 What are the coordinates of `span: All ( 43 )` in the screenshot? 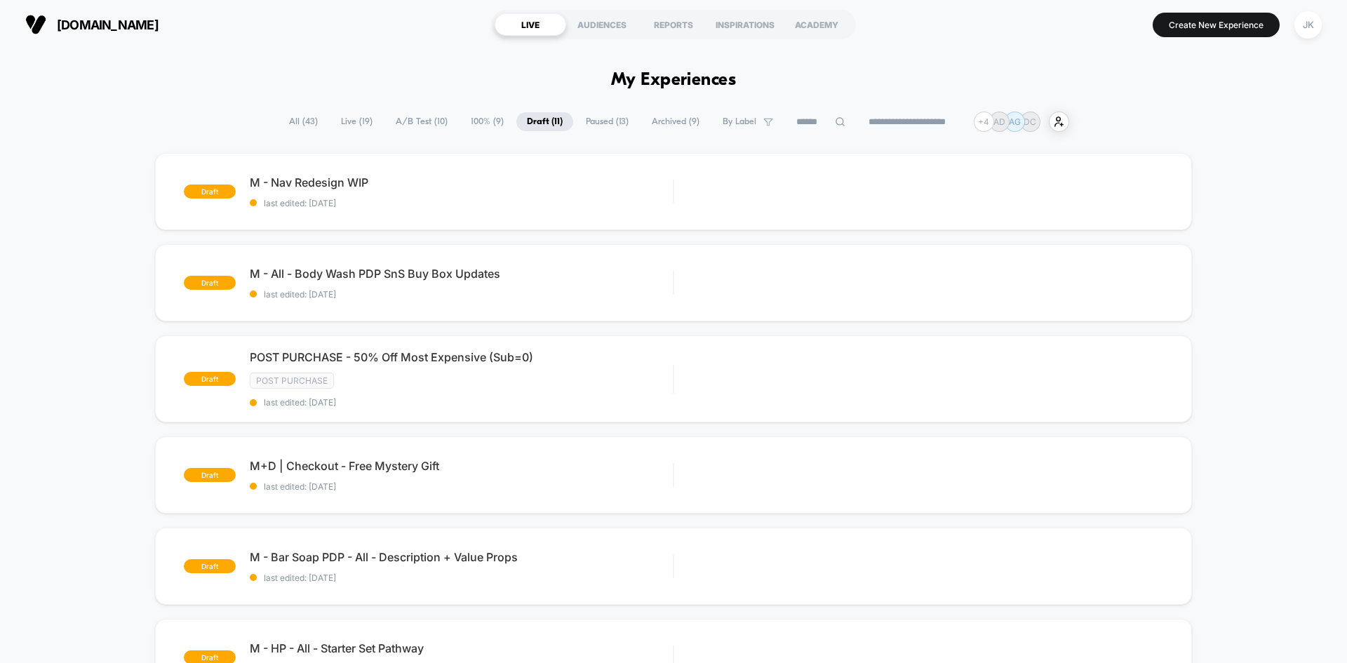 It's located at (303, 121).